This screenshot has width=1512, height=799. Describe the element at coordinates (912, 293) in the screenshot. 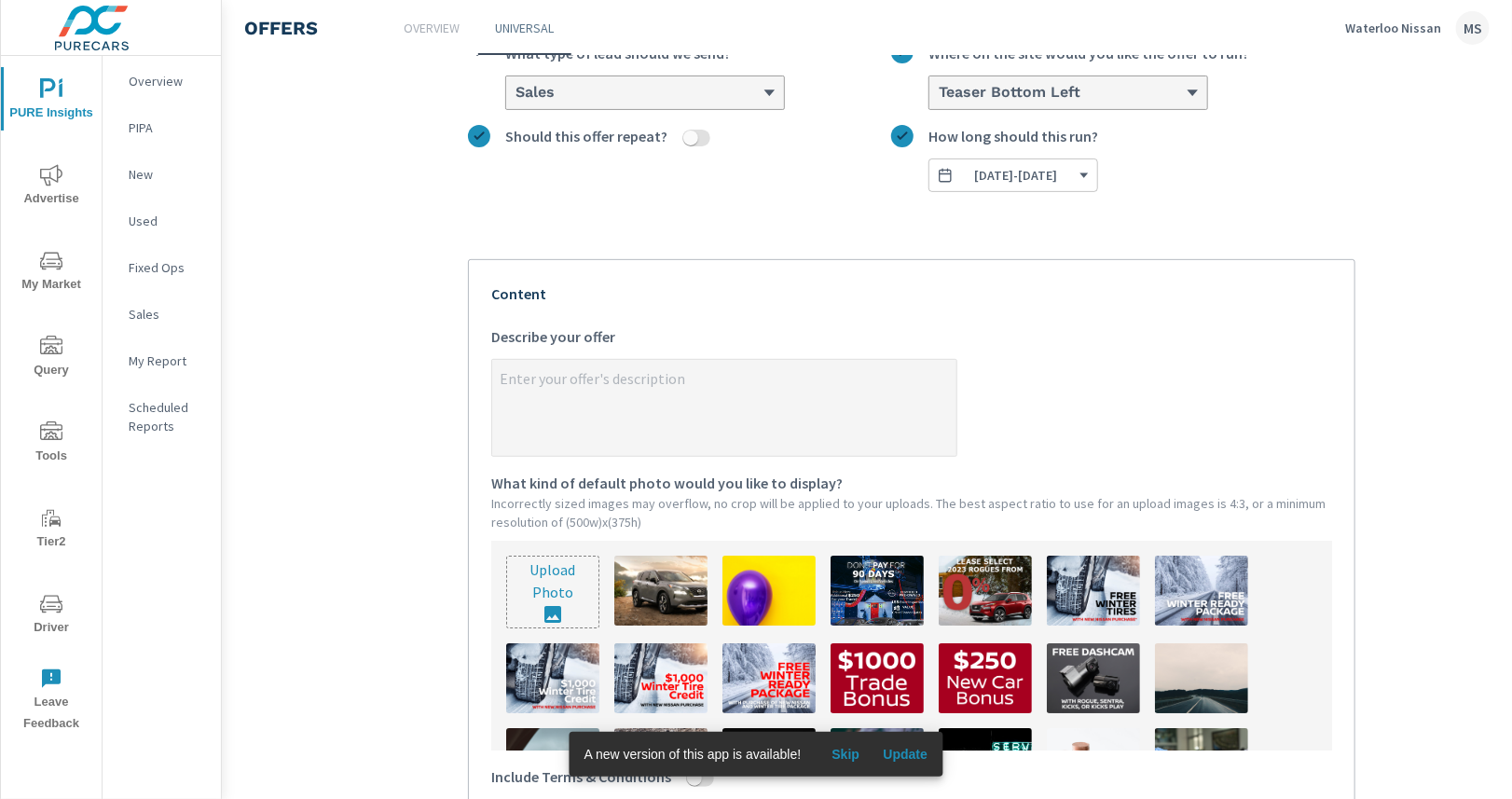

I see `p: Content` at that location.